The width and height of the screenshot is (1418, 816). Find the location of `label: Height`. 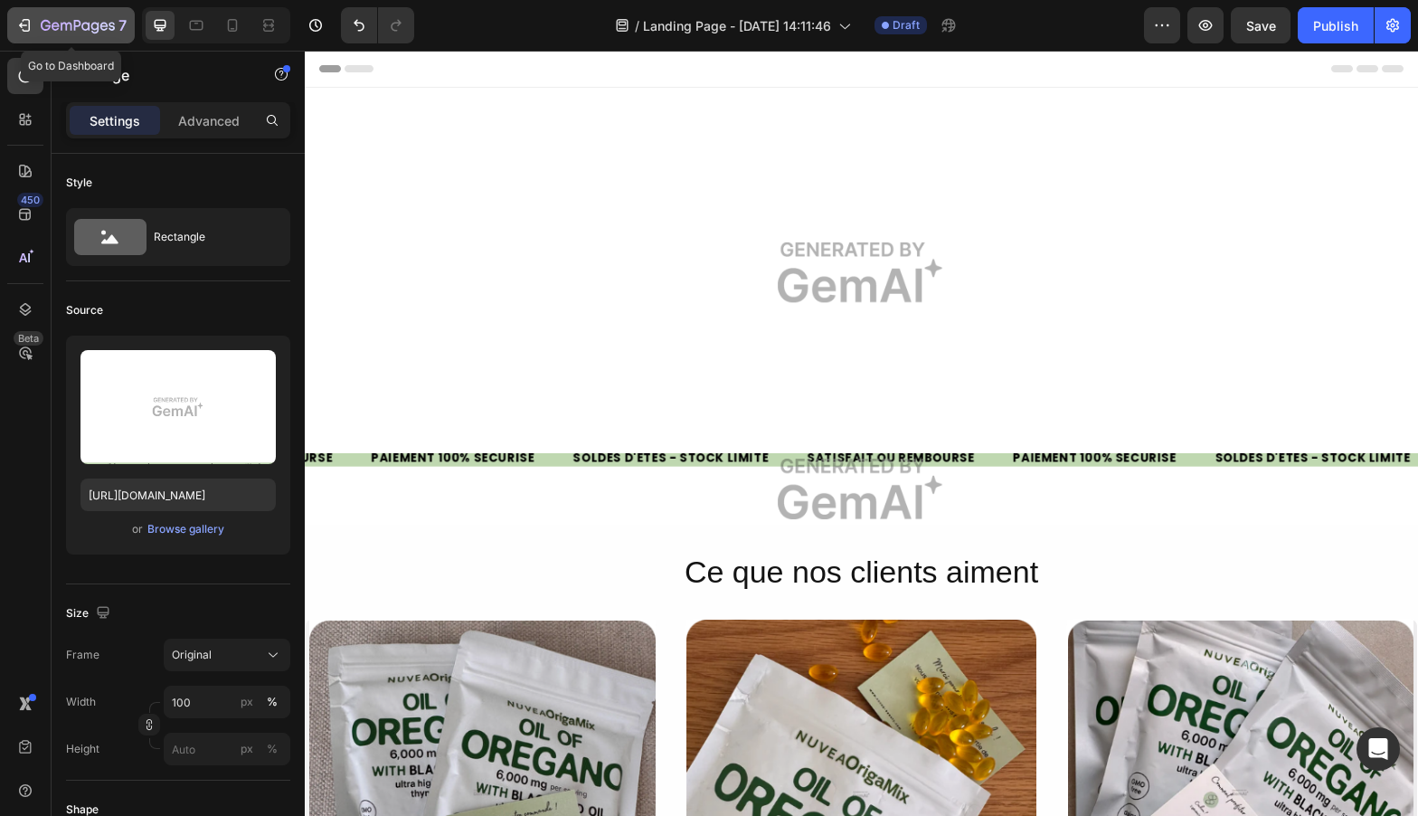

label: Height is located at coordinates (82, 749).